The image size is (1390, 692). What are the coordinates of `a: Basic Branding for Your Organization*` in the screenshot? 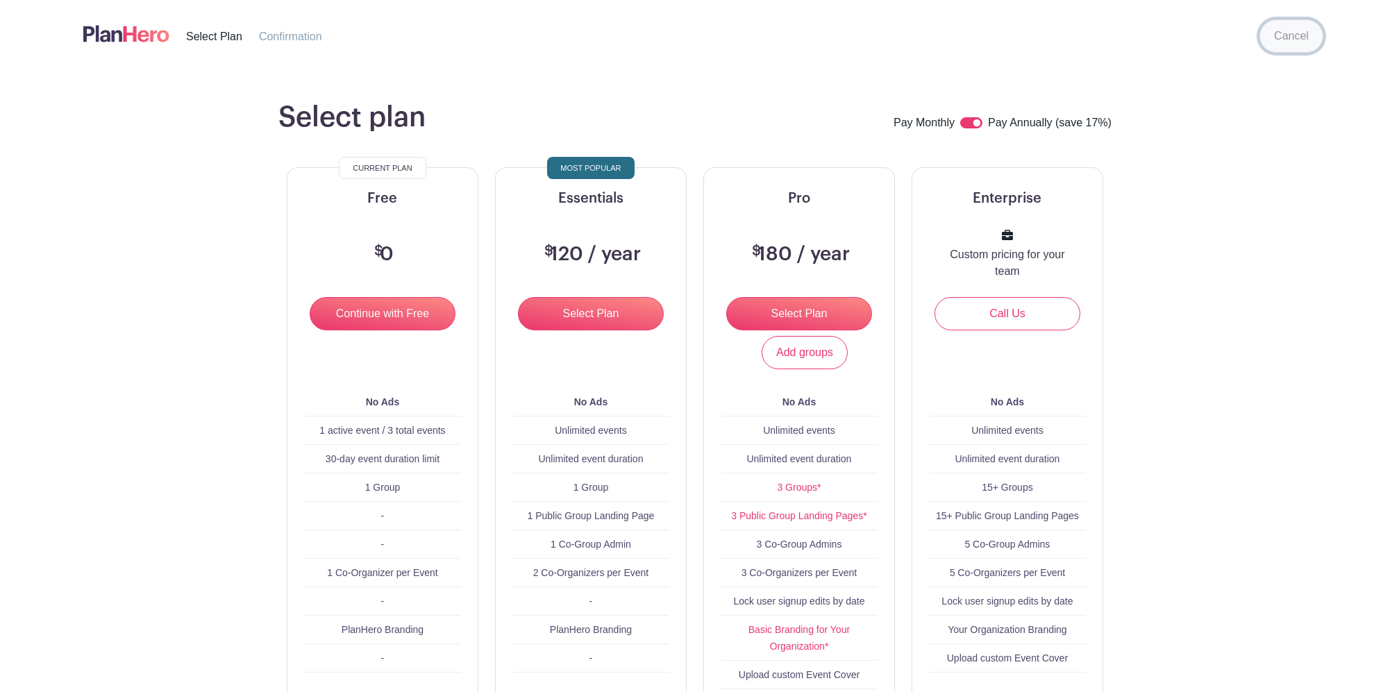 It's located at (799, 638).